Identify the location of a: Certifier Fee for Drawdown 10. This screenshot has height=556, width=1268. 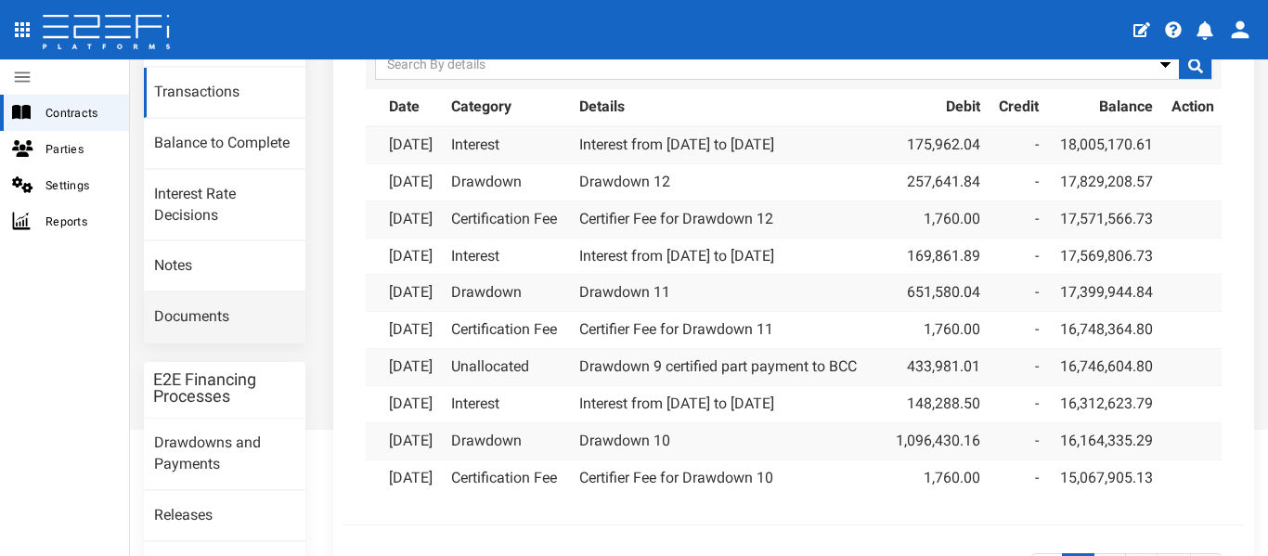
(676, 477).